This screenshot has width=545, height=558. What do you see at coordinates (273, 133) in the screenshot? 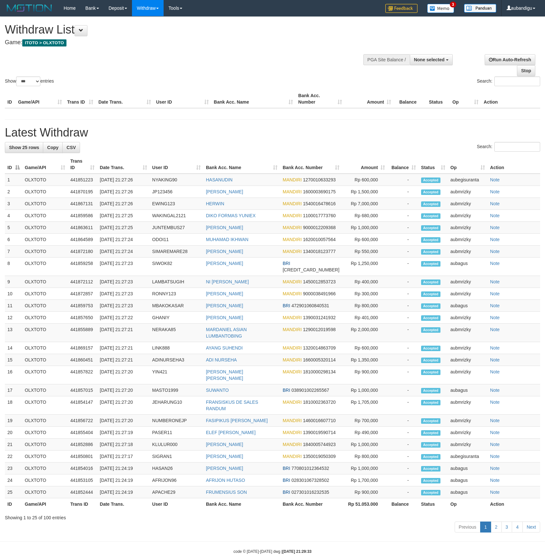
I see `h1: Latest Withdraw` at bounding box center [273, 133].